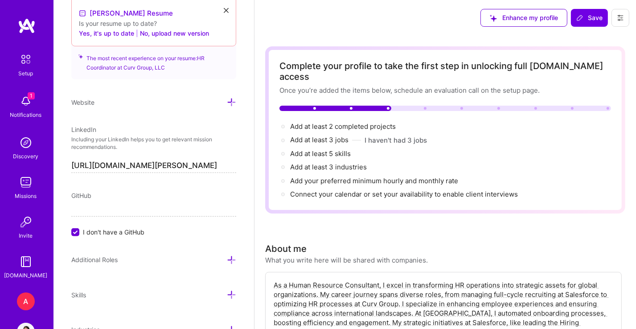 The height and width of the screenshot is (329, 636). I want to click on img: bell, so click(26, 101).